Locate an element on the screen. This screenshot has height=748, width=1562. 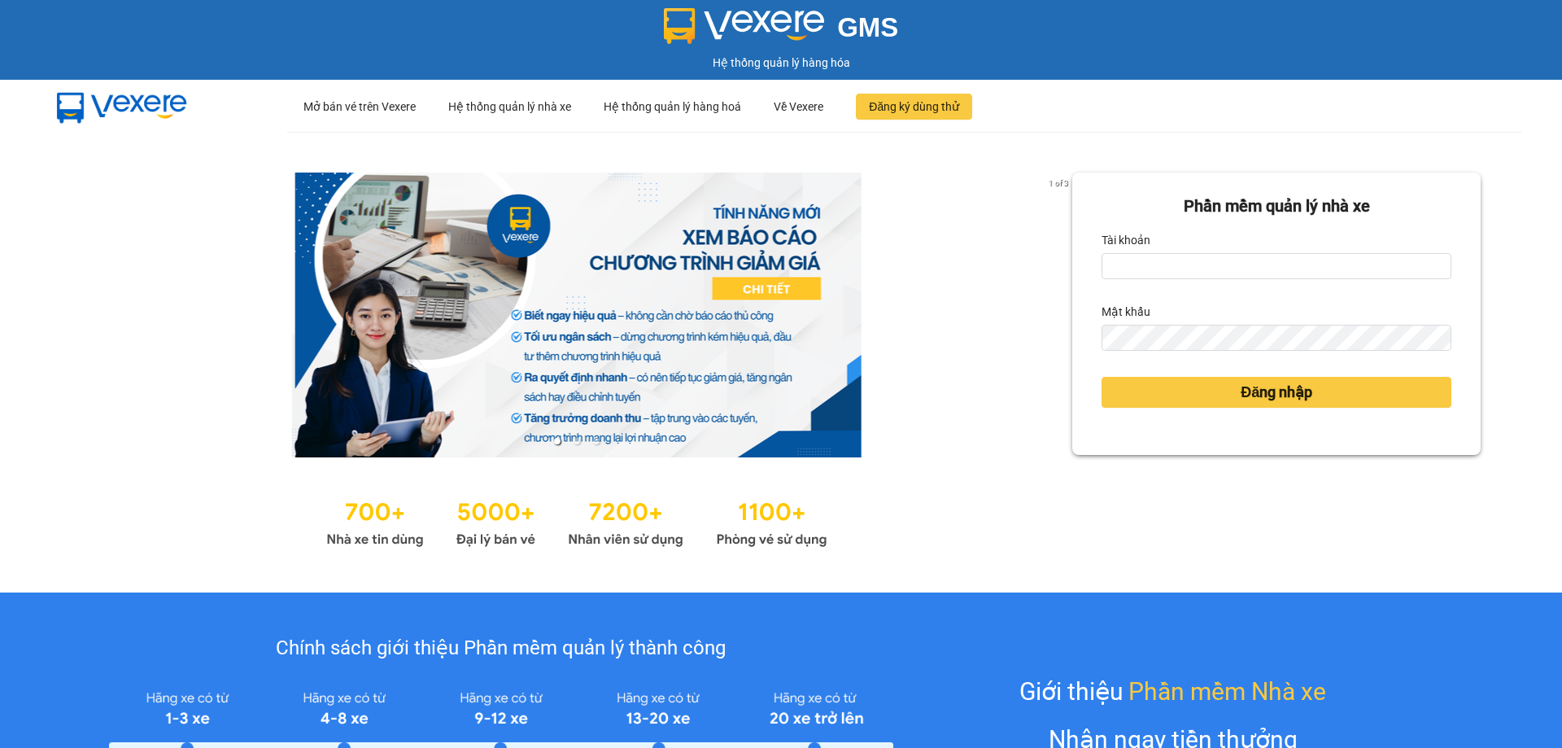
img: mbUUG5Q.png is located at coordinates (122, 107).